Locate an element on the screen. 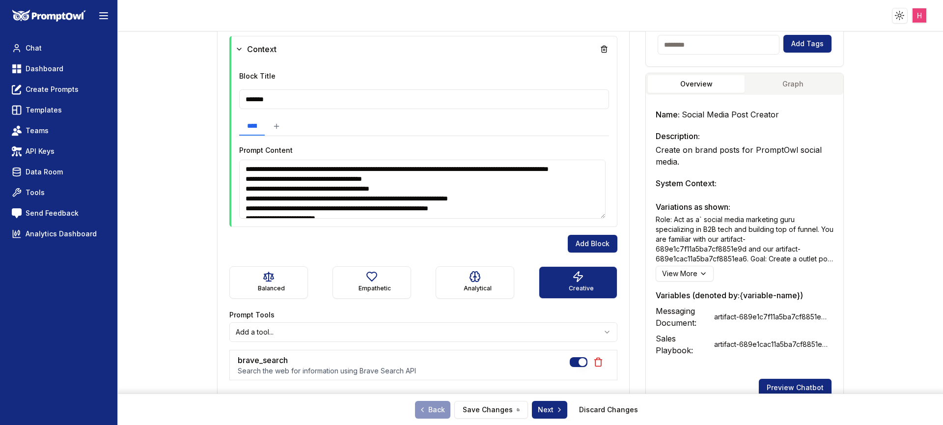  div: Search the web for information using Brave Search API is located at coordinates (327, 371).